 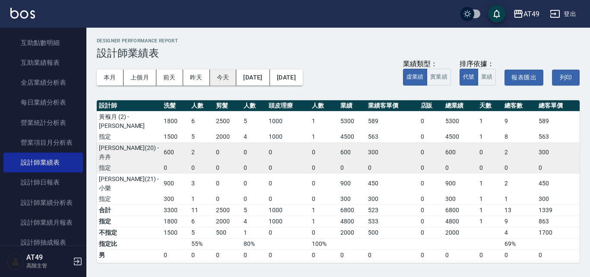 I want to click on button: 列印, so click(x=566, y=77).